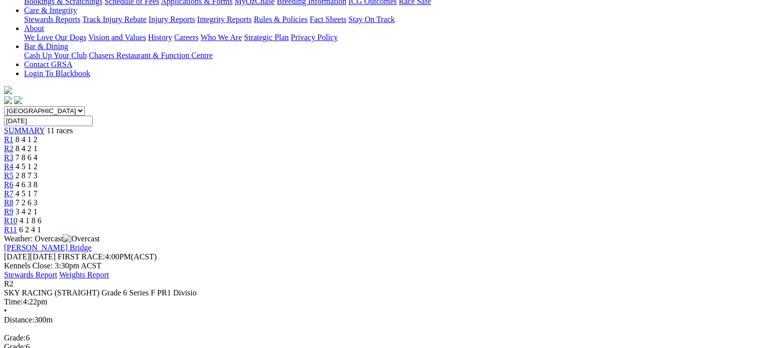 This screenshot has height=348, width=770. I want to click on span: FIRST RACE:, so click(81, 257).